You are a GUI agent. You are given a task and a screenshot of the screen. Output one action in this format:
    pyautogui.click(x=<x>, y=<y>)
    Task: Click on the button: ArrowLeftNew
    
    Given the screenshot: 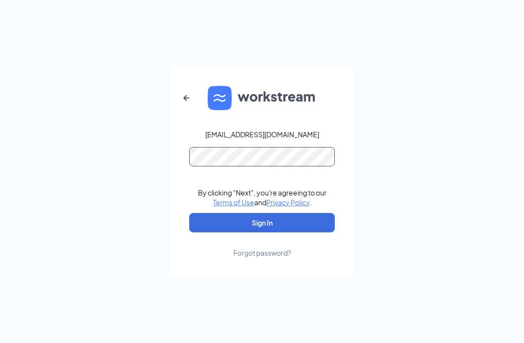 What is the action you would take?
    pyautogui.click(x=186, y=98)
    